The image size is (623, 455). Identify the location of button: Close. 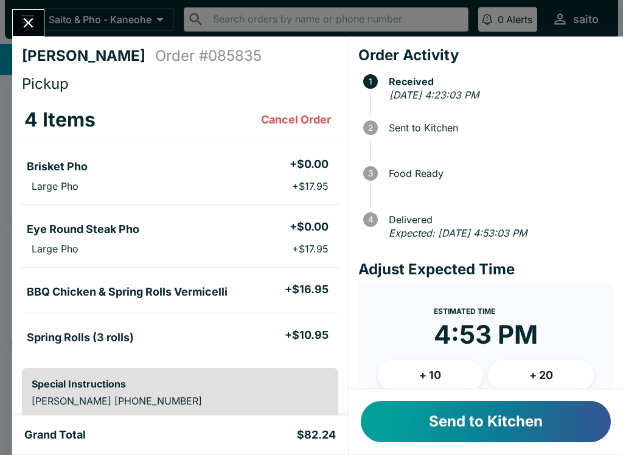
(28, 23).